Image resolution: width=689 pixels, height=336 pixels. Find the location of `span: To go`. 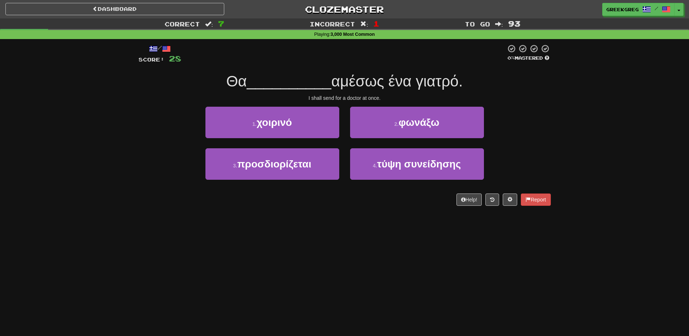

span: To go is located at coordinates (477, 24).